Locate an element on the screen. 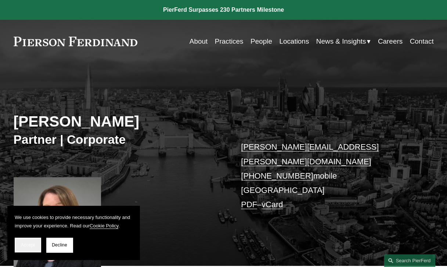  button: Decline is located at coordinates (59, 245).